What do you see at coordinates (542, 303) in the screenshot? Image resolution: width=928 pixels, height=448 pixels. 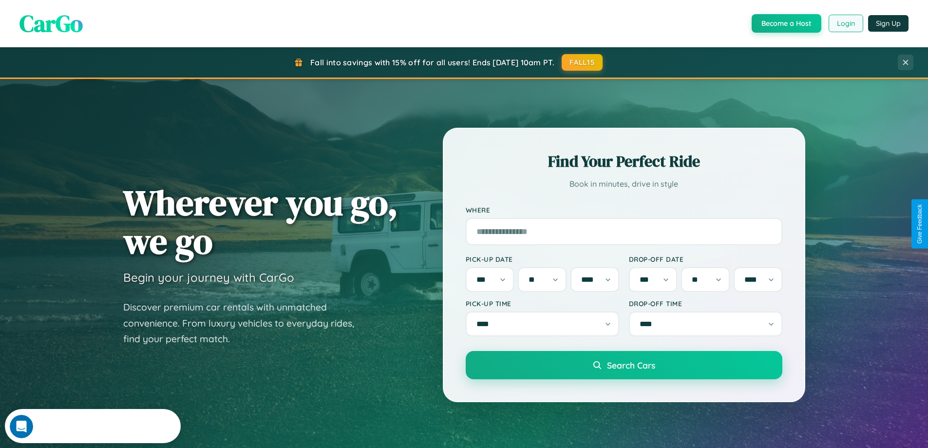 I see `label: Pick-up Time` at bounding box center [542, 303].